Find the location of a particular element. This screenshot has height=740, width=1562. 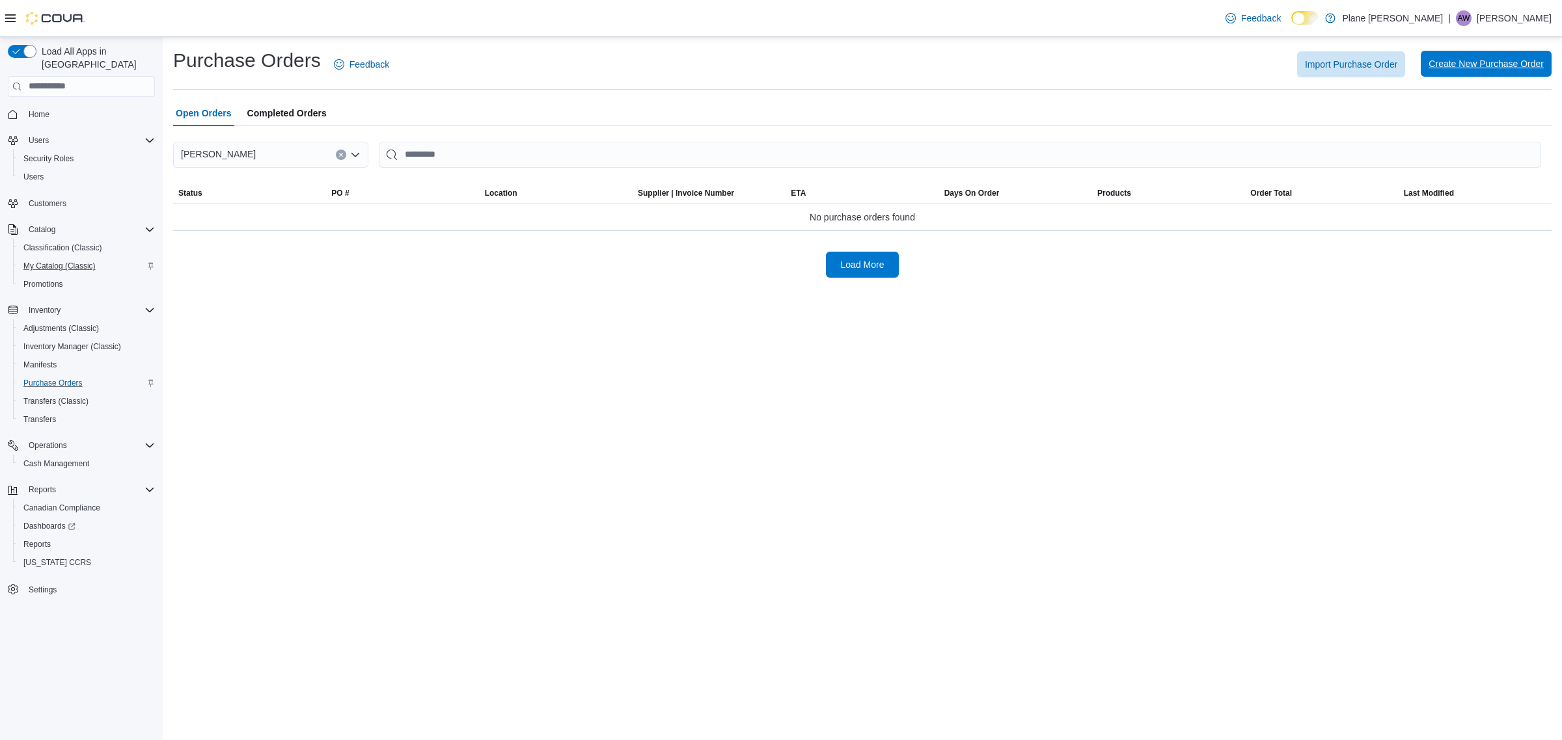

div: Location is located at coordinates (501, 193).